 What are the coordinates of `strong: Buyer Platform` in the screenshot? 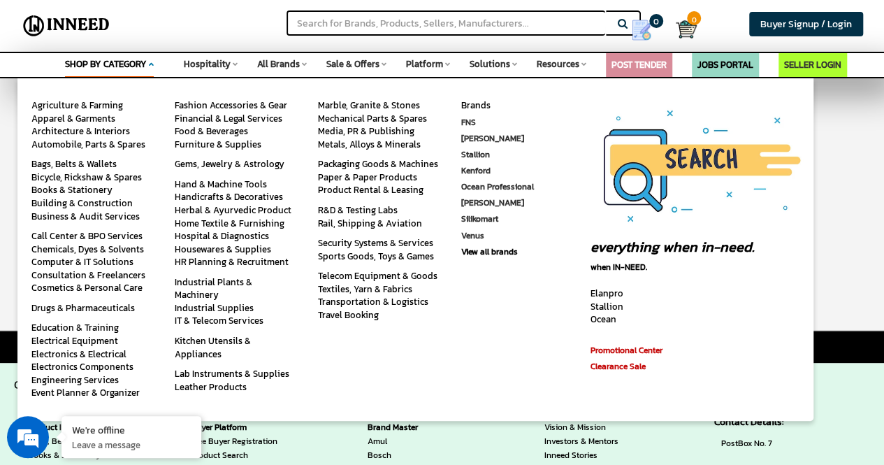 It's located at (257, 427).